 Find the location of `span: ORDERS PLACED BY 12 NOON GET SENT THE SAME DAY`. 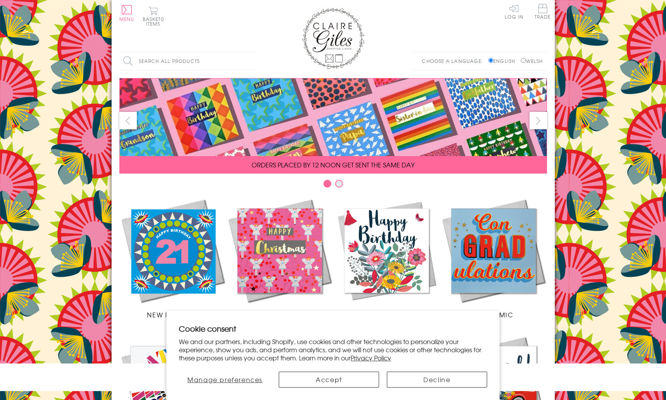

span: ORDERS PLACED BY 12 NOON GET SENT THE SAME DAY is located at coordinates (333, 165).